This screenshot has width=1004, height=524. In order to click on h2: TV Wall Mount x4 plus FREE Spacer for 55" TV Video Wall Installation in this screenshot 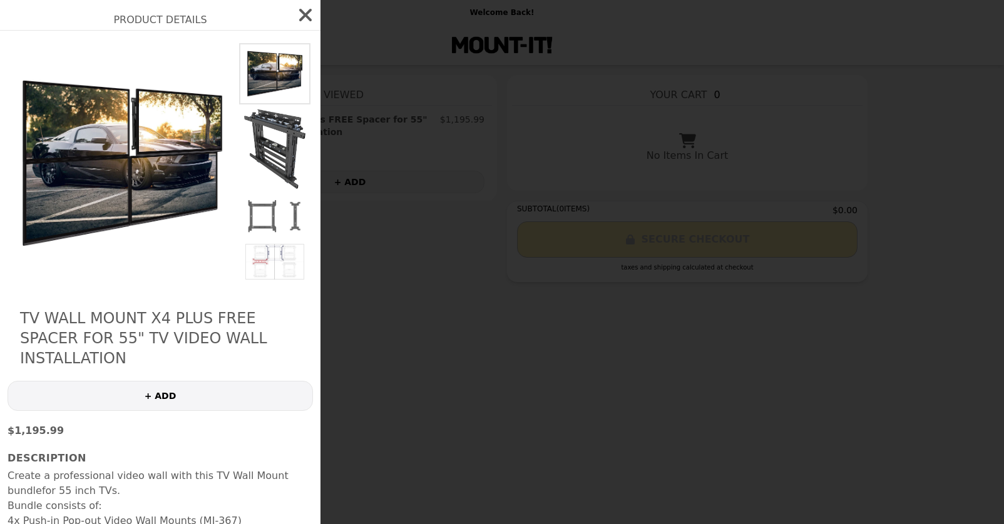, I will do `click(160, 339)`.